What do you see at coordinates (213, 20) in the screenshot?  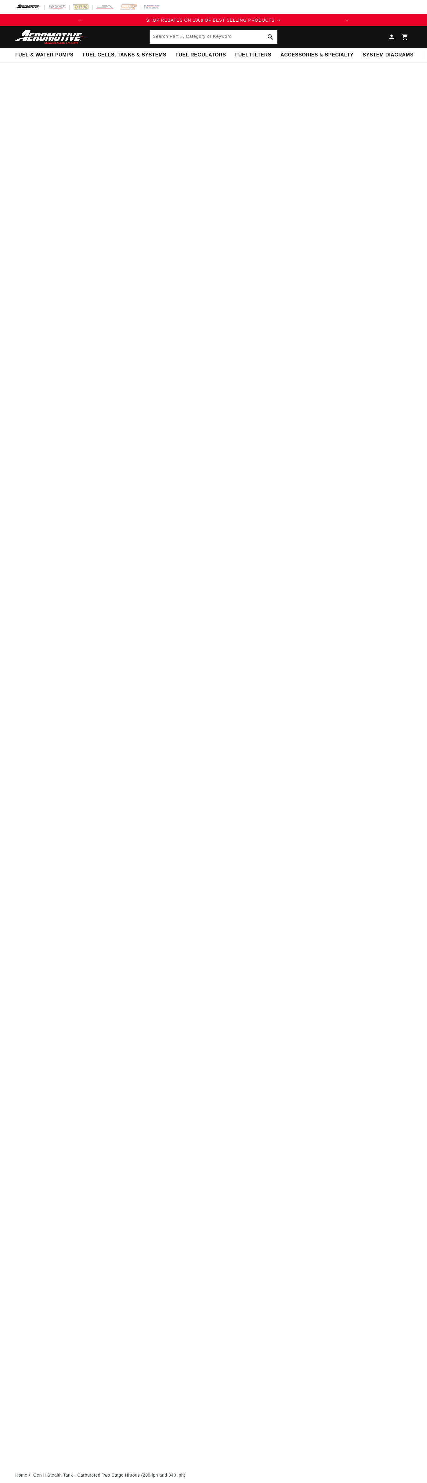 I see `div: 1 of 2` at bounding box center [213, 20].